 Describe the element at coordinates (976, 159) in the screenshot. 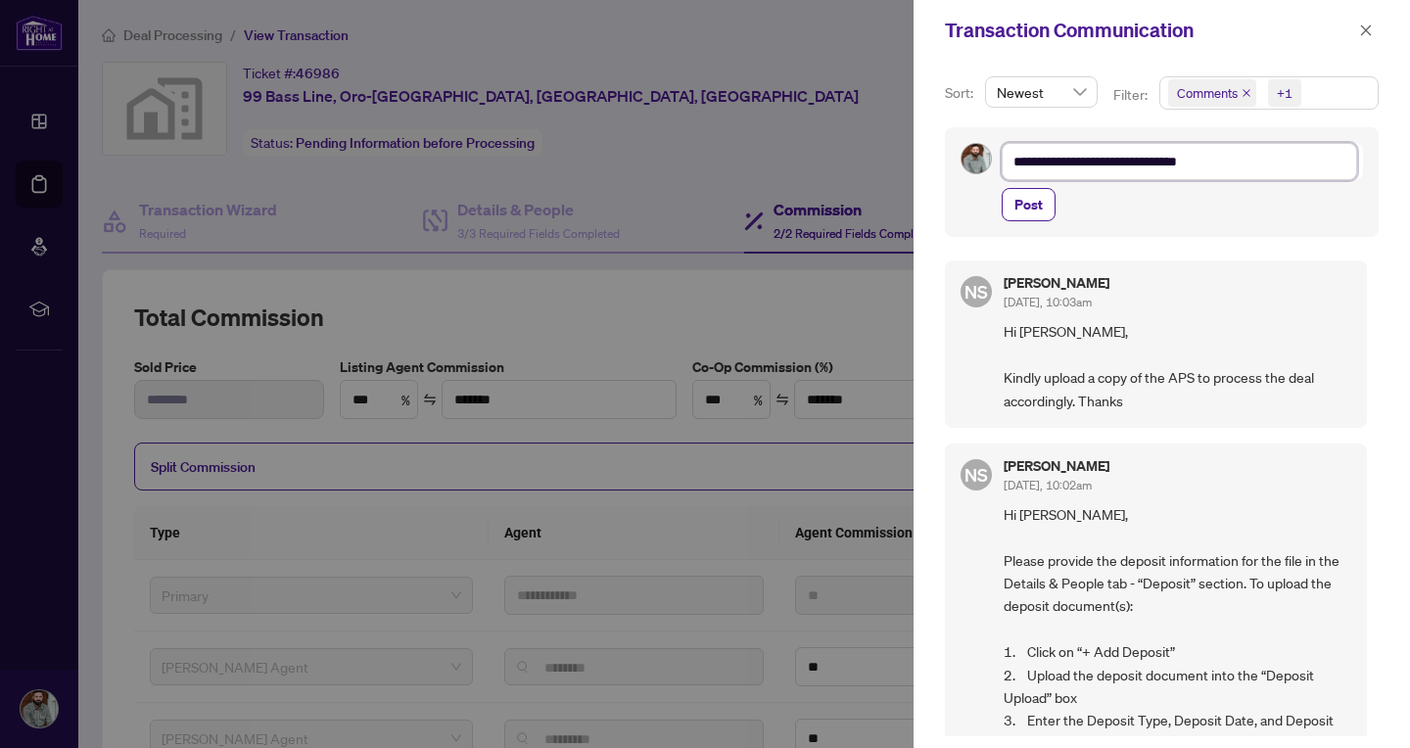

I see `img: Profile Icon` at that location.